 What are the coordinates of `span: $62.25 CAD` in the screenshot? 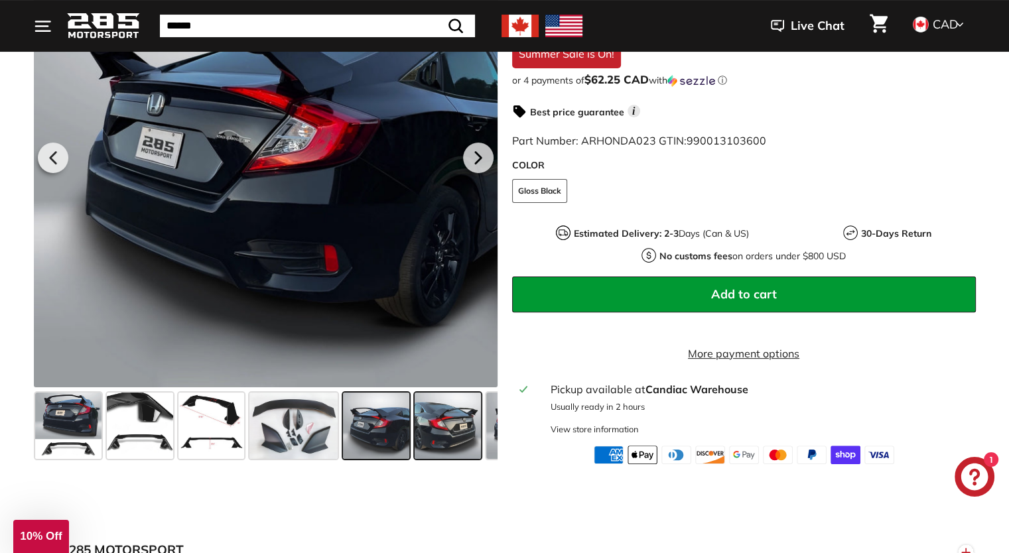 It's located at (617, 79).